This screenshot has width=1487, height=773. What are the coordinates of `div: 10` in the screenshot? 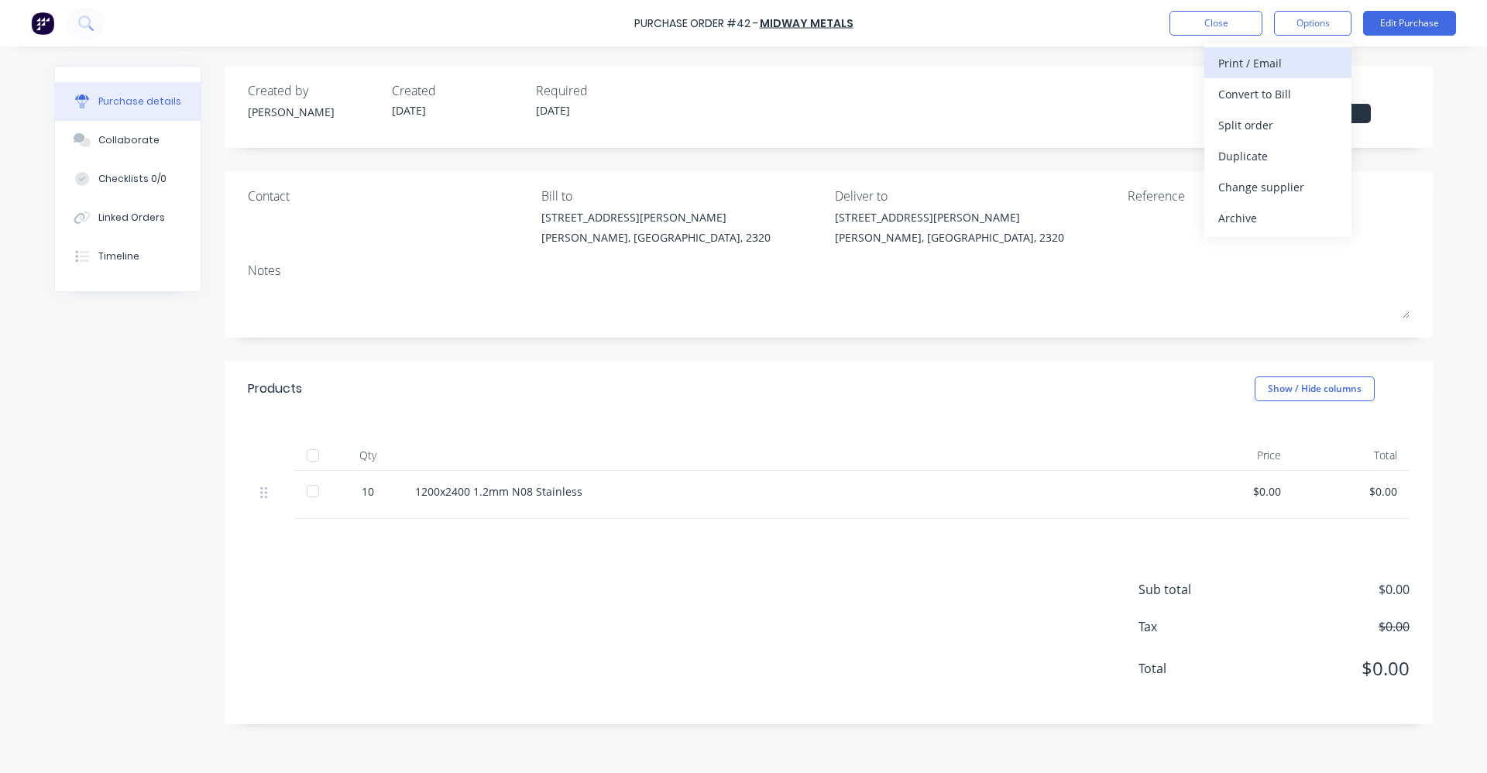 It's located at (368, 491).